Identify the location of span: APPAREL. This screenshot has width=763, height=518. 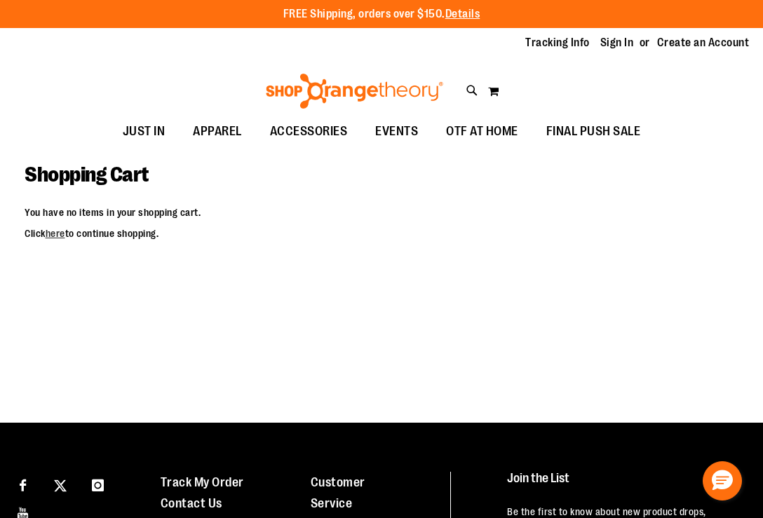
(217, 131).